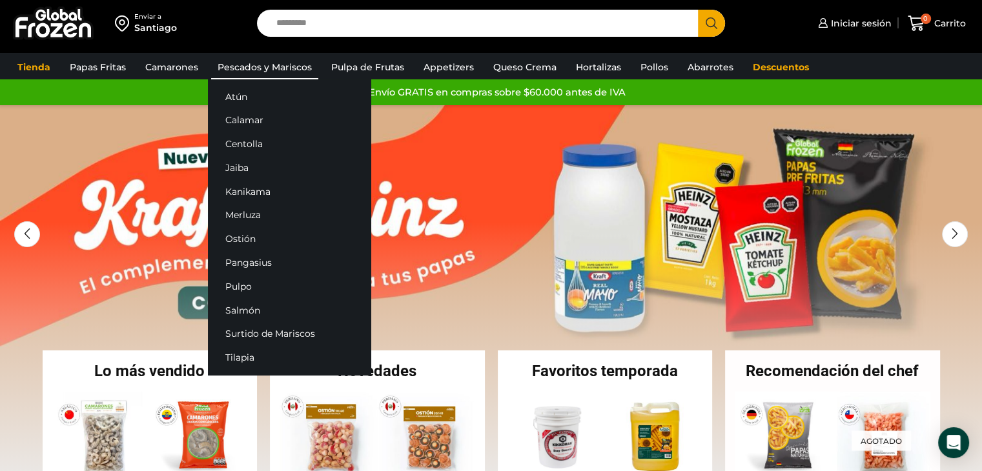 The height and width of the screenshot is (471, 982). I want to click on img: address-field-icon.svg, so click(125, 23).